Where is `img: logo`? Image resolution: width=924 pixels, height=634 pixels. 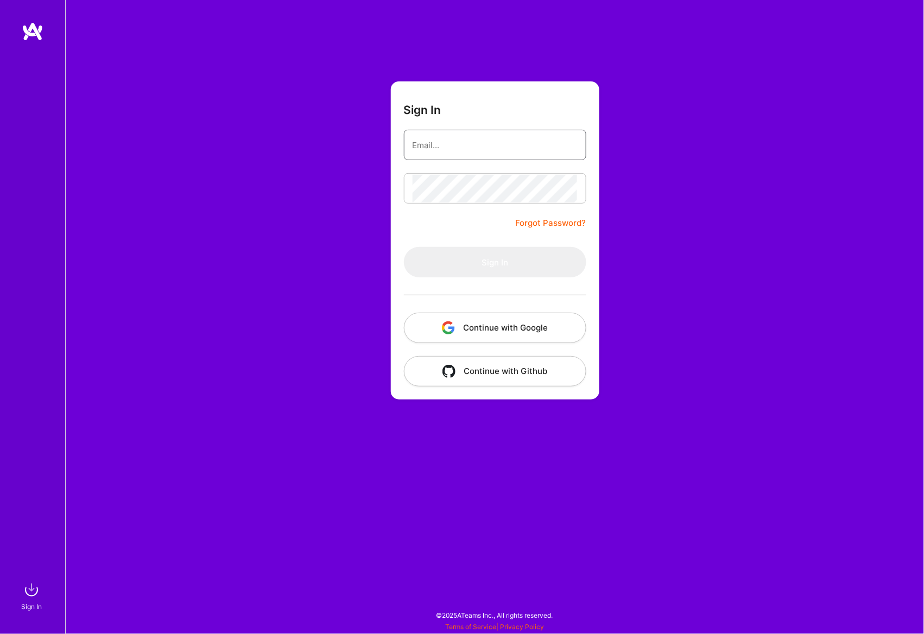 img: logo is located at coordinates (33, 31).